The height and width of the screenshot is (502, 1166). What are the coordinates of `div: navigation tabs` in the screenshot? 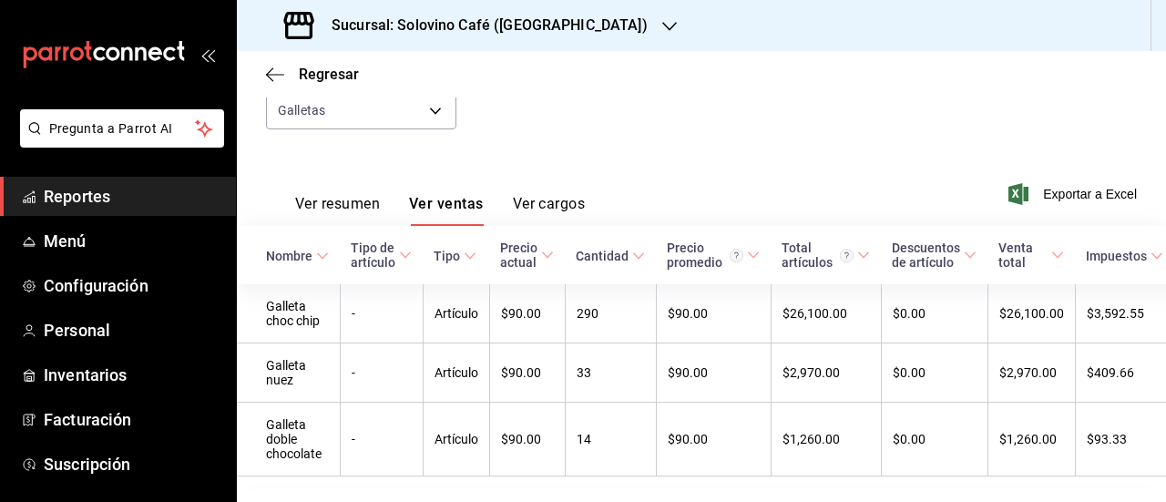 It's located at (440, 210).